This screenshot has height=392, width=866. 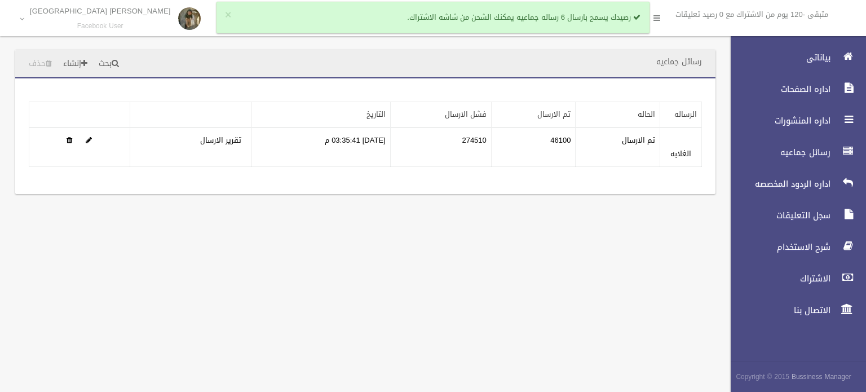 I want to click on span: اداره الصفحات, so click(x=777, y=89).